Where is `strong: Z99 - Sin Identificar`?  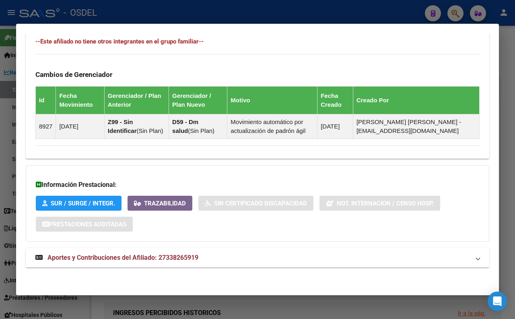
strong: Z99 - Sin Identificar is located at coordinates (122, 126).